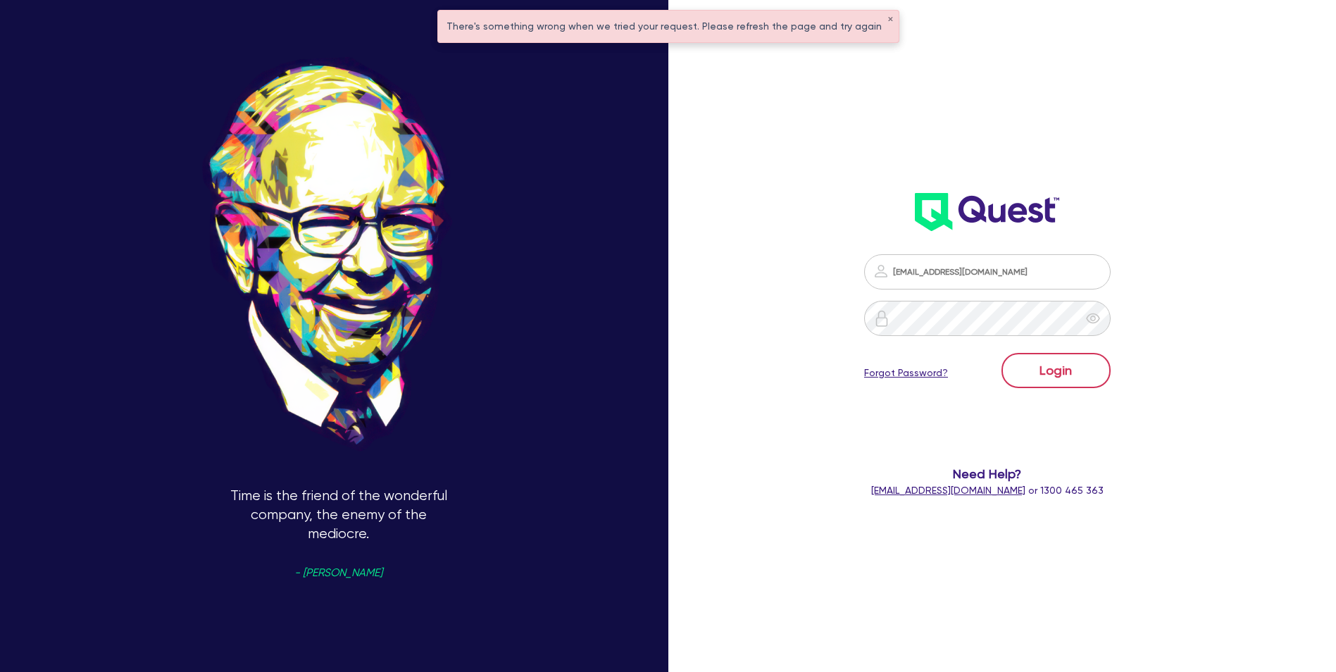 The image size is (1336, 672). I want to click on a: Forgot Password?, so click(906, 373).